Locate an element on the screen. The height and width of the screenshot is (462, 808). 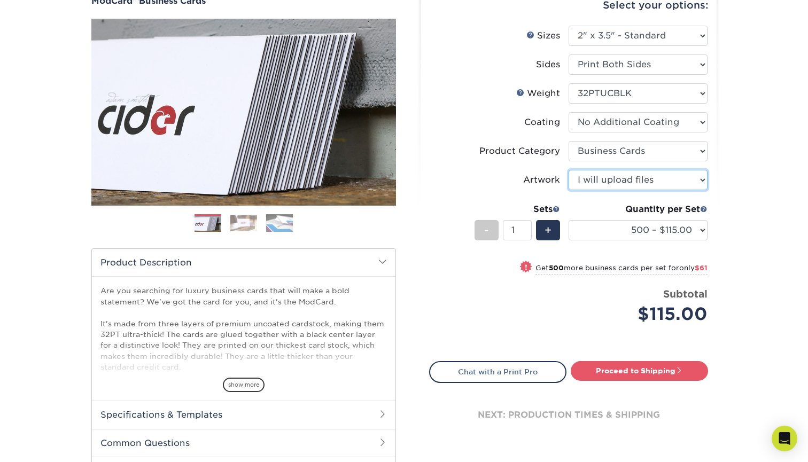
div: Product Category is located at coordinates (519, 151).